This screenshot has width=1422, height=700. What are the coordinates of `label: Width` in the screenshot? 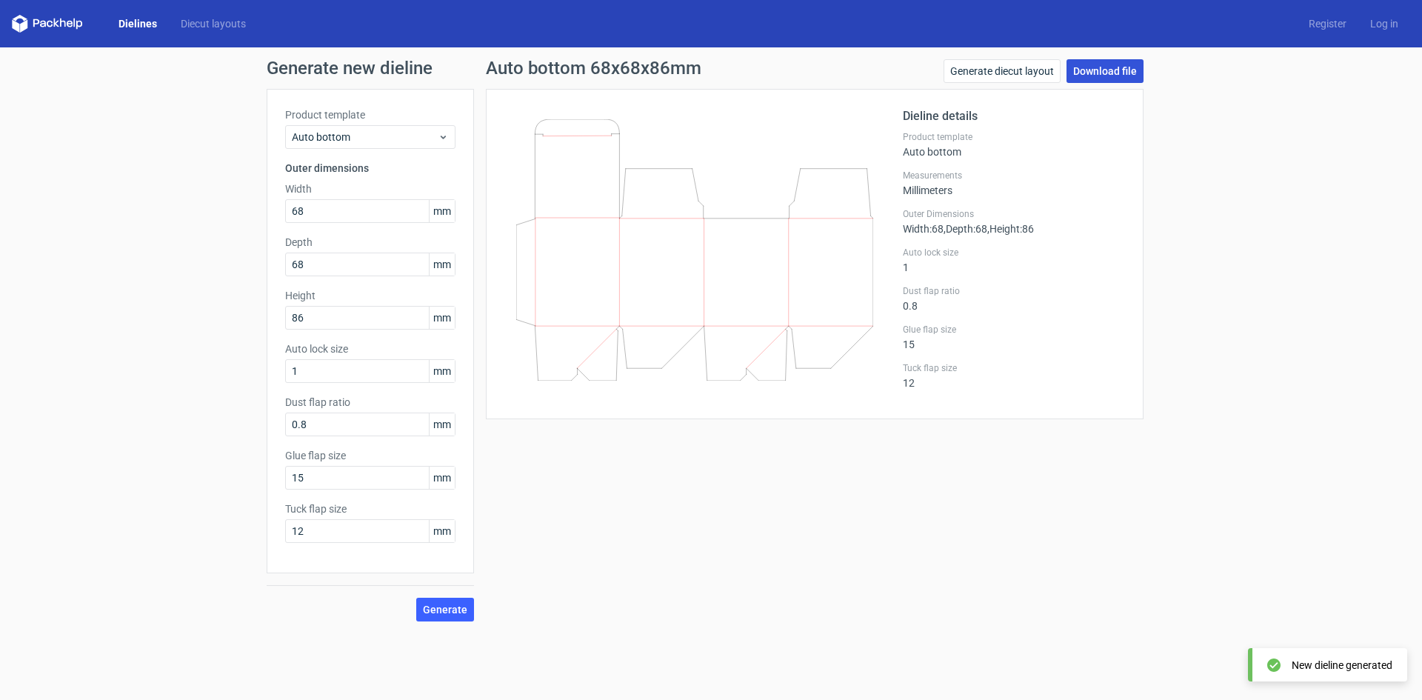 It's located at (370, 189).